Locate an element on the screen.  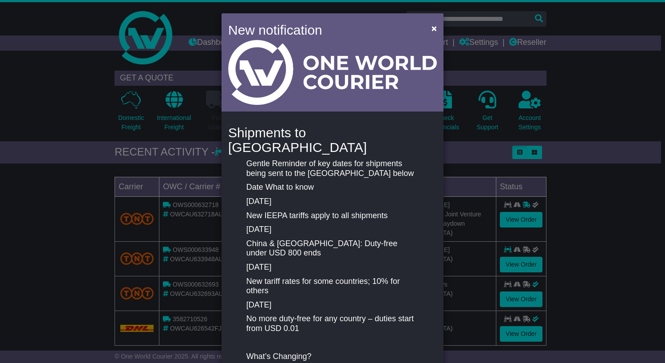
button: Close is located at coordinates (434, 28).